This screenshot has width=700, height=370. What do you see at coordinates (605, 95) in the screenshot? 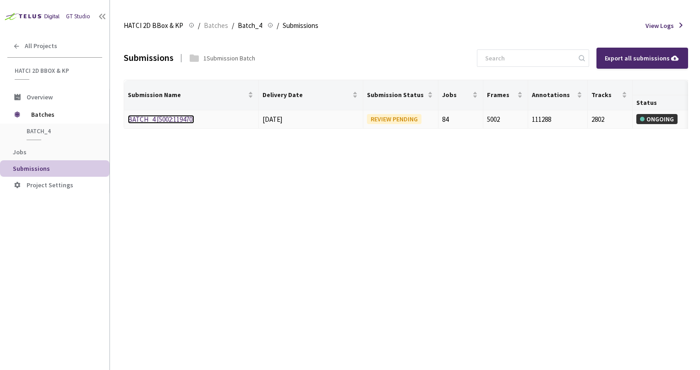
I see `span: Tracks` at bounding box center [605, 95].